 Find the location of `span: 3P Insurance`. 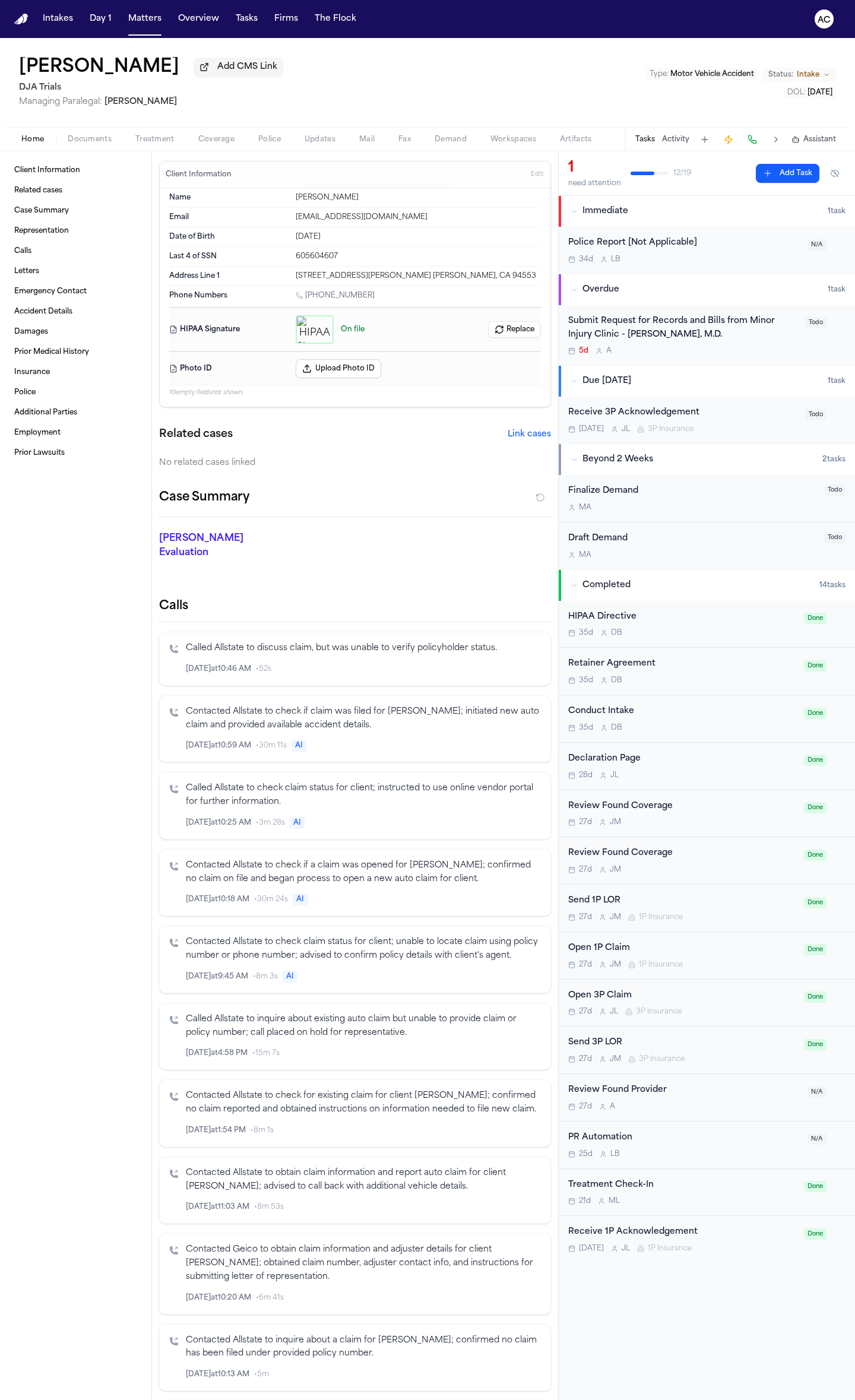

span: 3P Insurance is located at coordinates (658, 1012).